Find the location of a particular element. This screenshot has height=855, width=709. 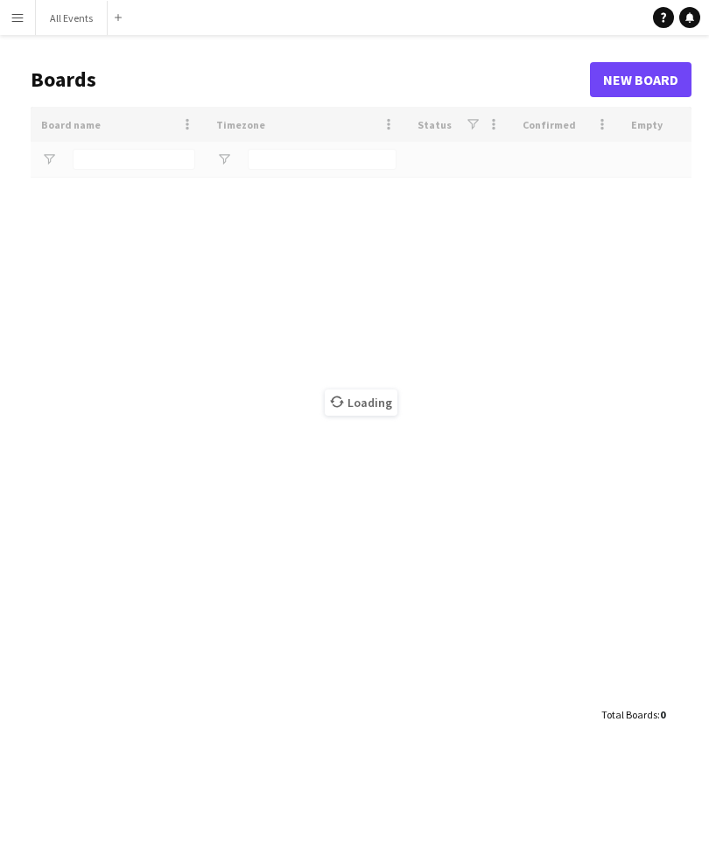

a: New Board is located at coordinates (641, 80).